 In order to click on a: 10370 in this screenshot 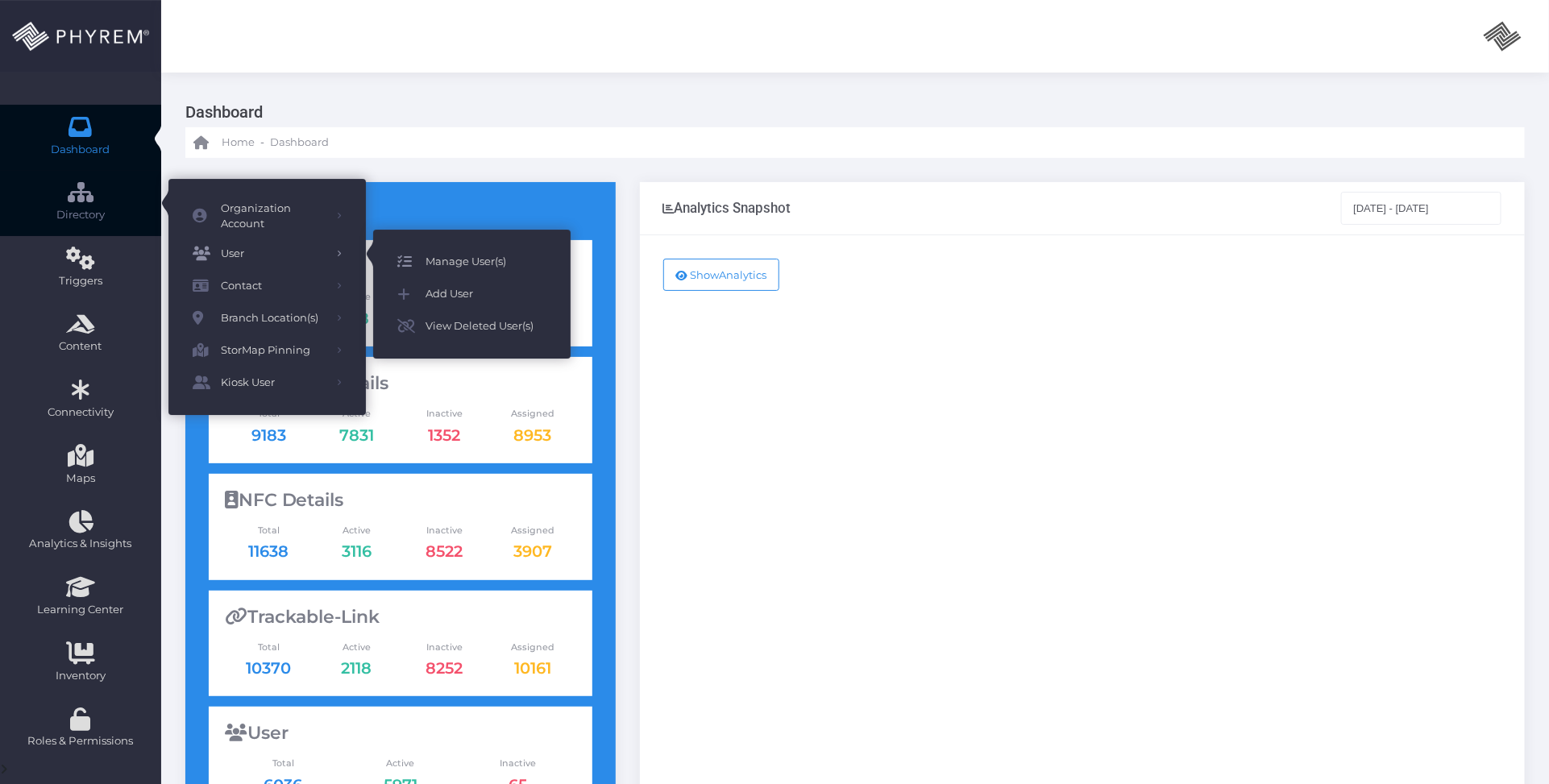, I will do `click(268, 668)`.